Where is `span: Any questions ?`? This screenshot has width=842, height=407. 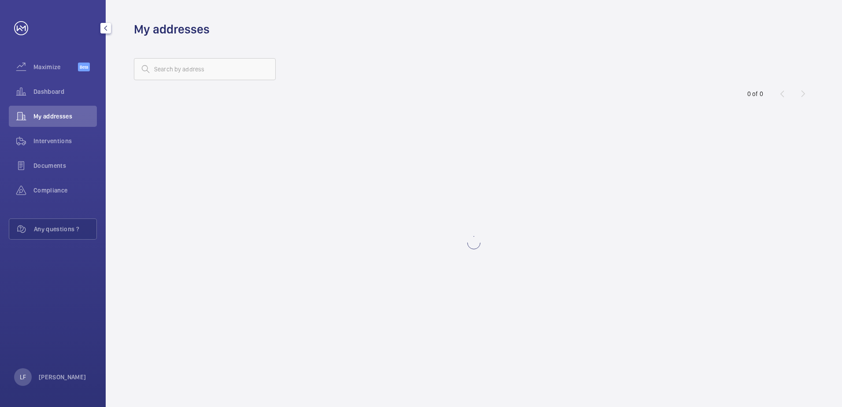
span: Any questions ? is located at coordinates (65, 229).